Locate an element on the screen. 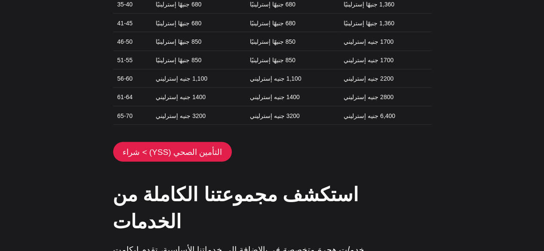 Image resolution: width=544 pixels, height=251 pixels. font: 2800 جنيه إسترليني is located at coordinates (368, 97).